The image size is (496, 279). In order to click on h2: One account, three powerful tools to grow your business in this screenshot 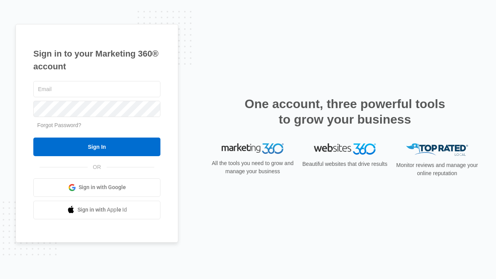, I will do `click(345, 112)`.